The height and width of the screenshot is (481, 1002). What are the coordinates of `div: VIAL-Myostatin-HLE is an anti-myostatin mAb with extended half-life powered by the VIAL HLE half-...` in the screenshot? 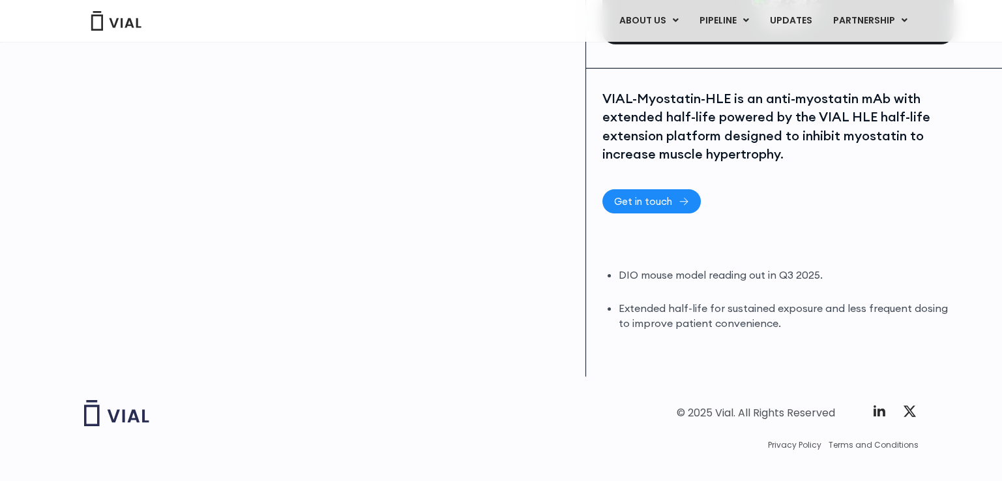 It's located at (777, 127).